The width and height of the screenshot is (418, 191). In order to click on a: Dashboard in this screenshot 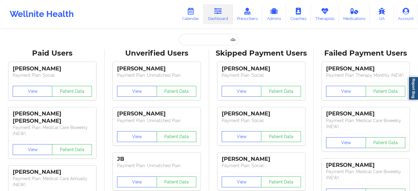, I will do `click(218, 14)`.